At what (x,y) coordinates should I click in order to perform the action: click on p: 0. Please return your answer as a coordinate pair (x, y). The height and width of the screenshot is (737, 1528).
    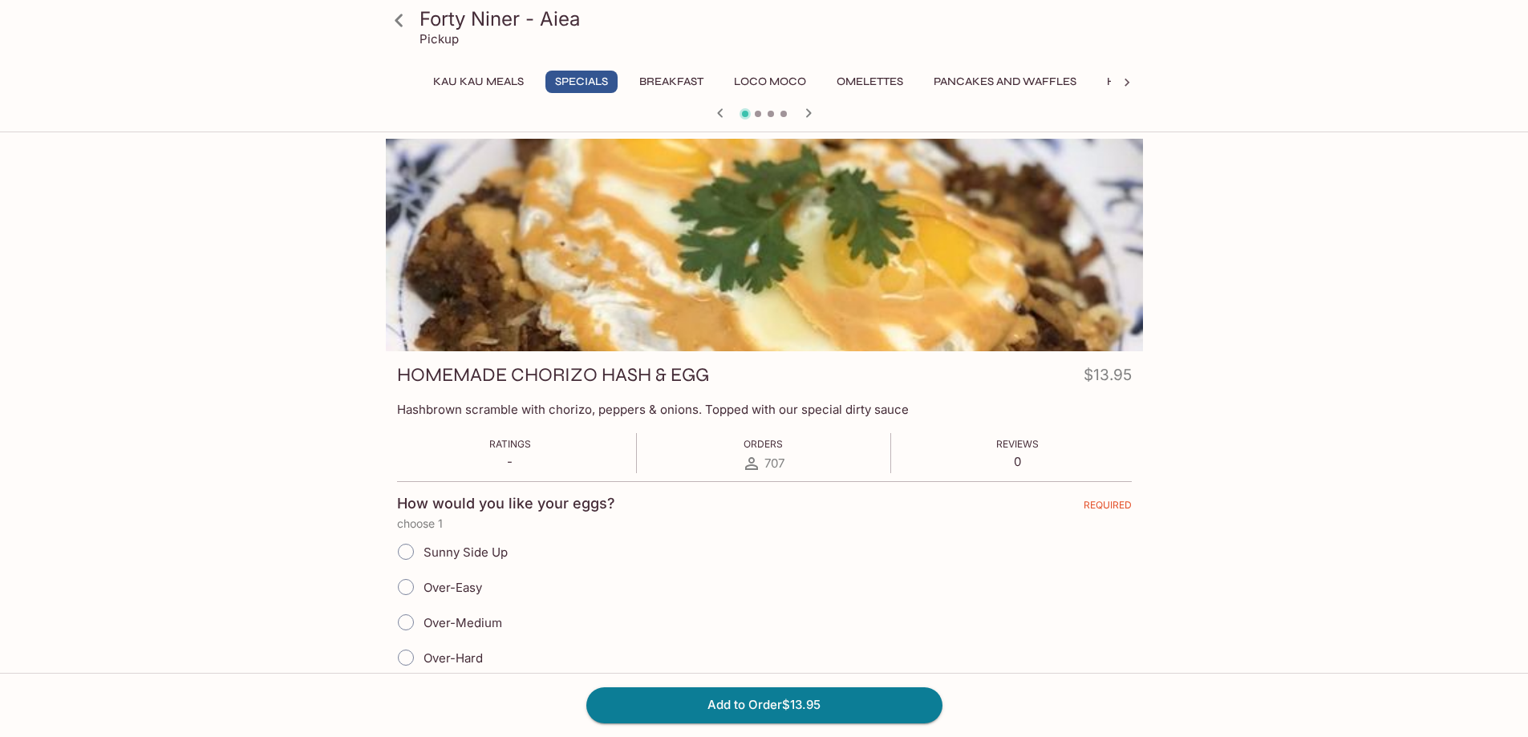
    Looking at the image, I should click on (1017, 461).